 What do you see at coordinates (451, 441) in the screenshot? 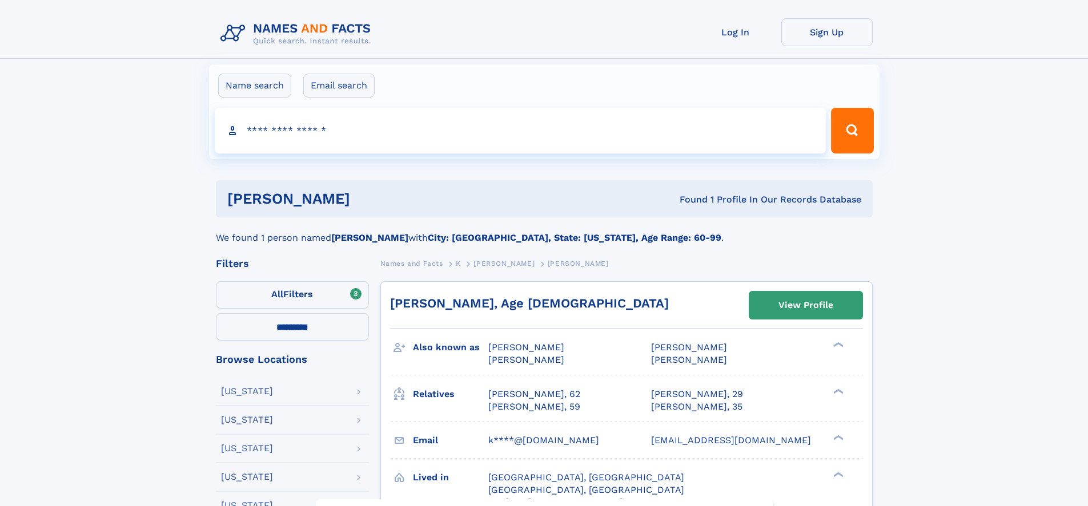
I see `h3: Email` at bounding box center [451, 441].